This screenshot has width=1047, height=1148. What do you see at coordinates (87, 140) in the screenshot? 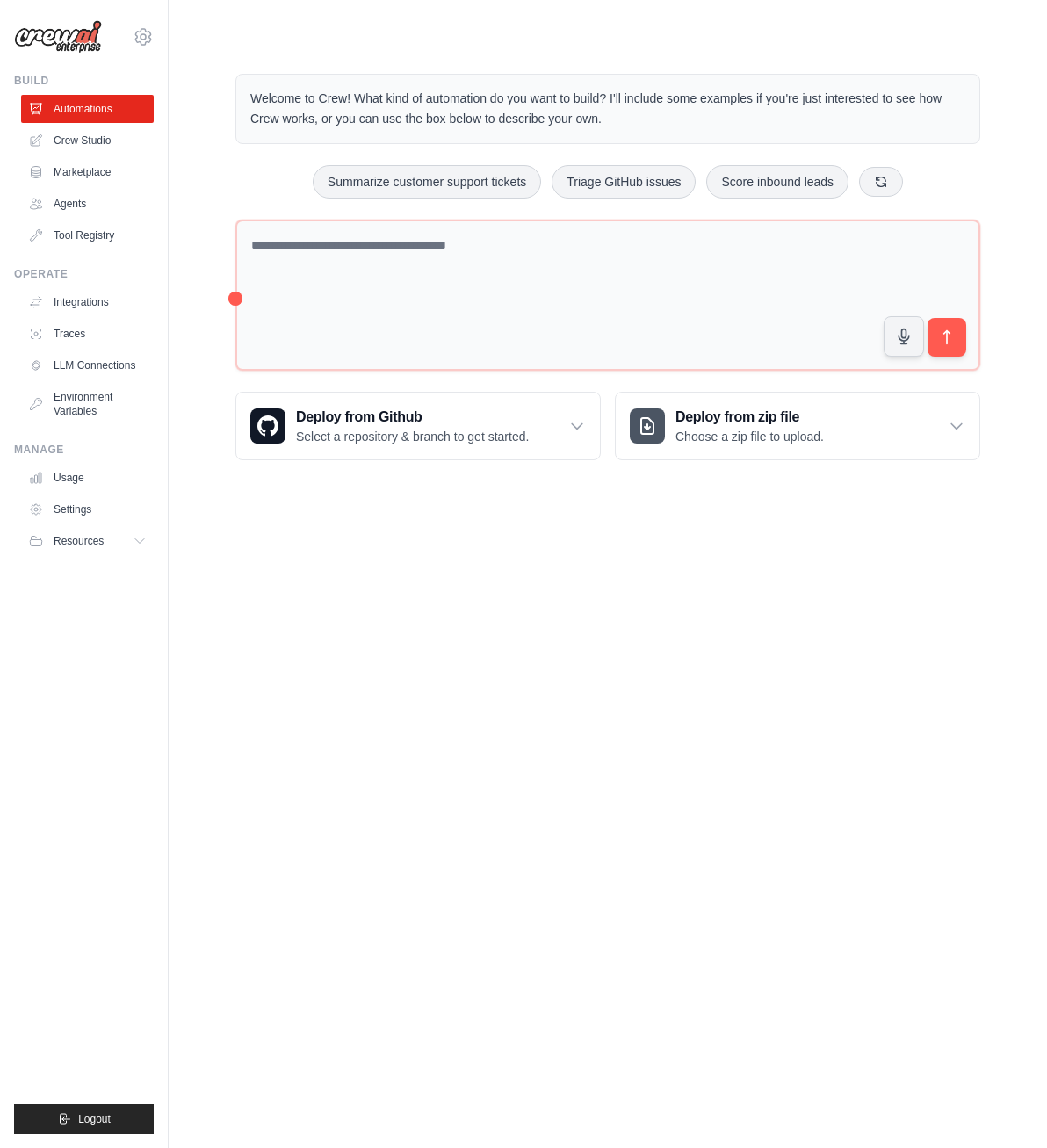
I see `a: Crew Studio` at bounding box center [87, 140].